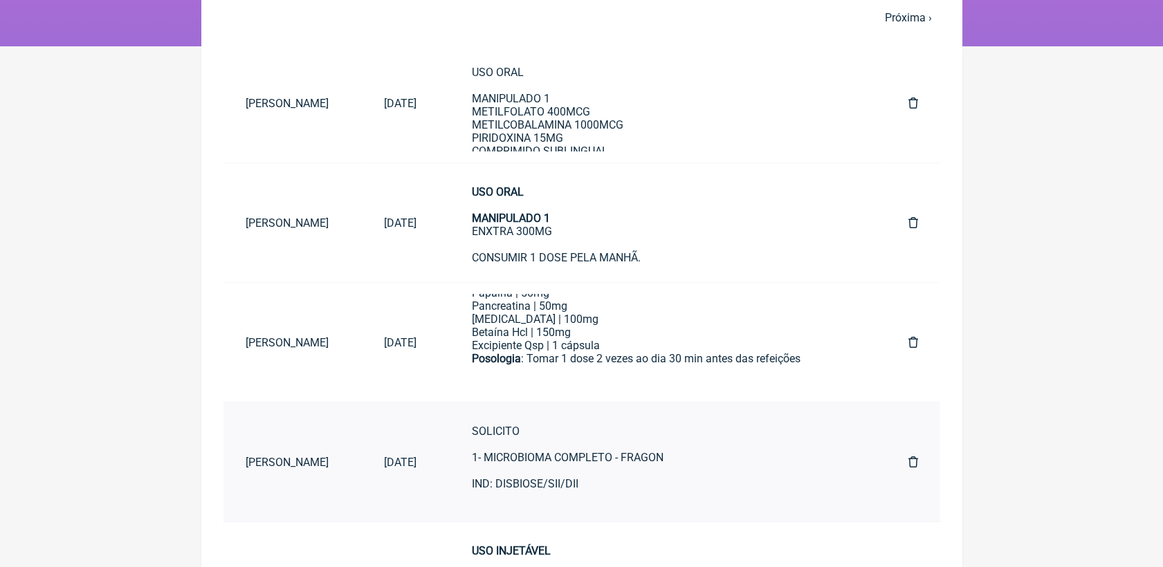 Image resolution: width=1163 pixels, height=567 pixels. What do you see at coordinates (662, 462) in the screenshot?
I see `a: SOLICITO1- MICROBIOMA COMPLETO - FRAGONIND: DISBIOSE/SII/DII` at bounding box center [662, 462].